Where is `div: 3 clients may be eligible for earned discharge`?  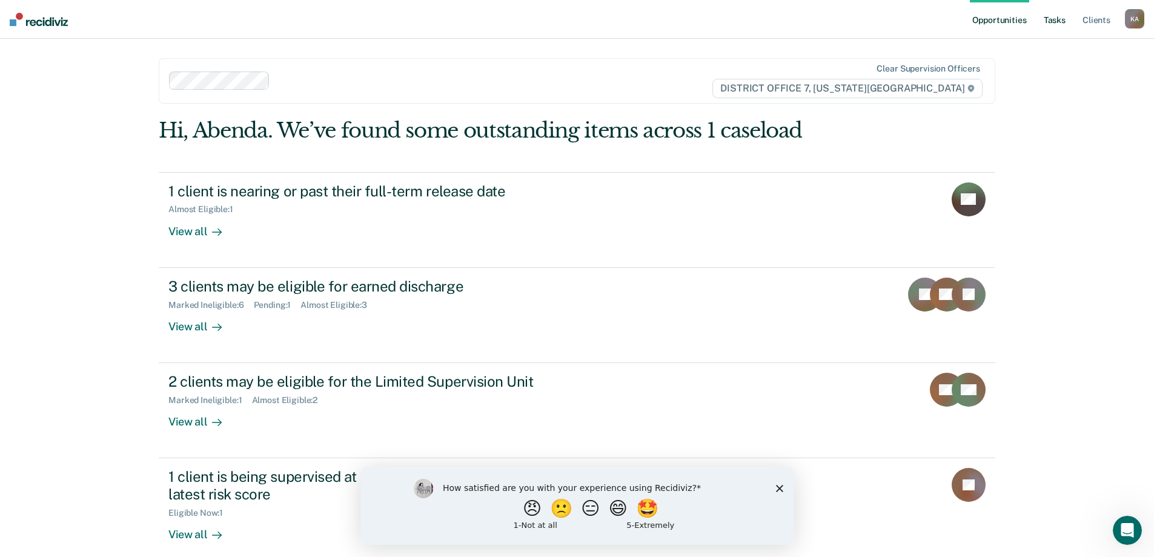 div: 3 clients may be eligible for earned discharge is located at coordinates (381, 286).